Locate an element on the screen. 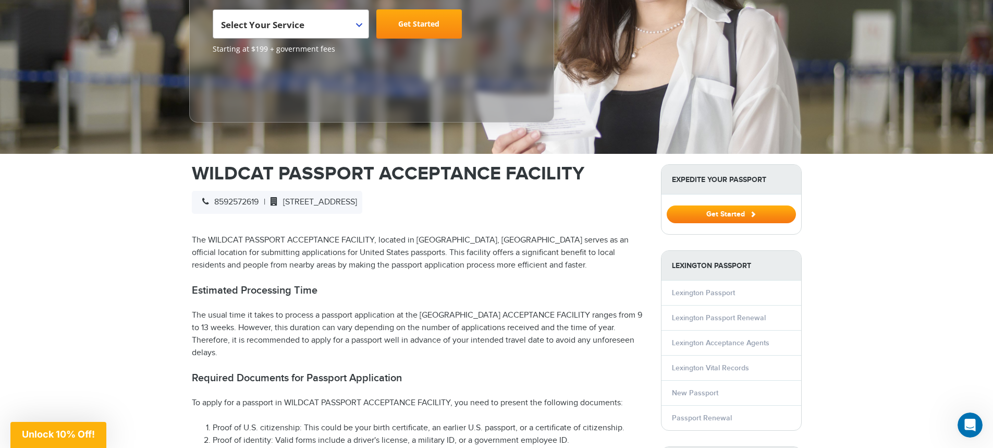 The height and width of the screenshot is (448, 993). a: Passport Renewal is located at coordinates (702, 418).